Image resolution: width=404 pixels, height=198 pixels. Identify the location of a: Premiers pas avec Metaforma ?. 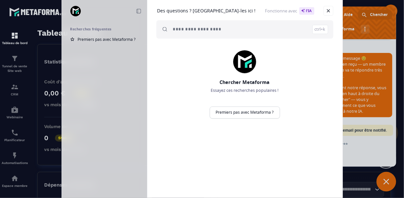
(245, 112).